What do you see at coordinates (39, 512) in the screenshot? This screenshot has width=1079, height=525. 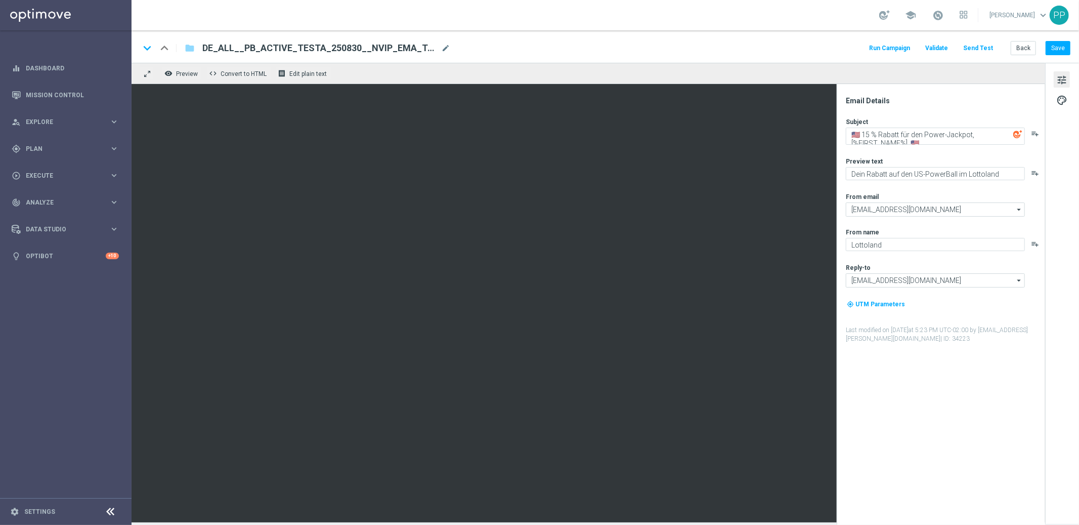 I see `a: Settings` at bounding box center [39, 512].